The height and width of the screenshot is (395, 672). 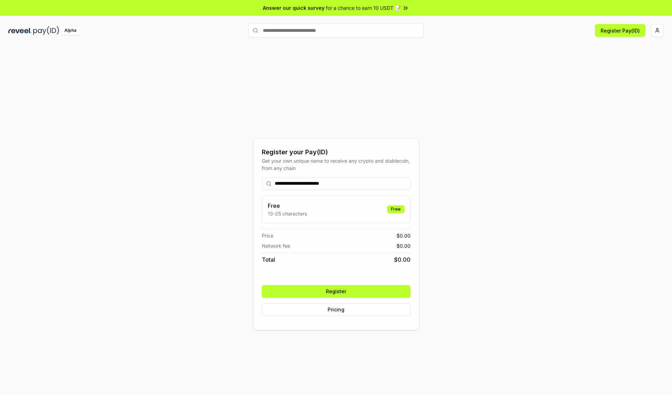 What do you see at coordinates (20, 30) in the screenshot?
I see `img: reveel_dark` at bounding box center [20, 30].